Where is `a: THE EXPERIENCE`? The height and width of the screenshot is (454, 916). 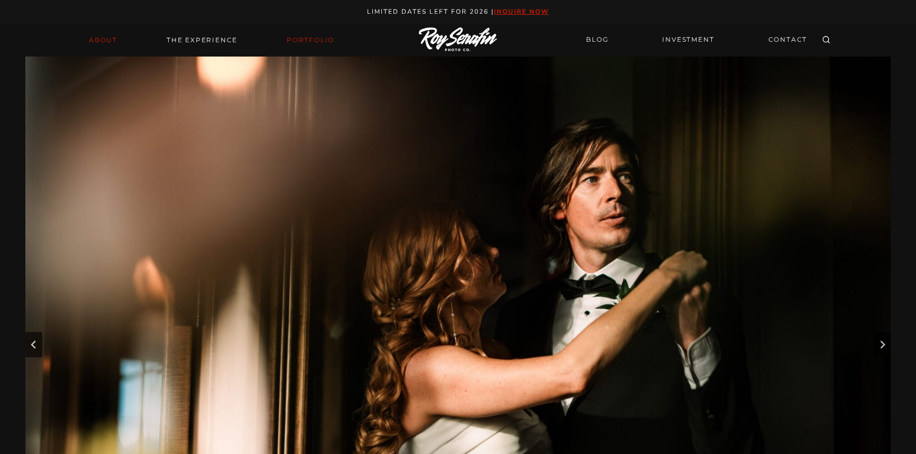 a: THE EXPERIENCE is located at coordinates (202, 40).